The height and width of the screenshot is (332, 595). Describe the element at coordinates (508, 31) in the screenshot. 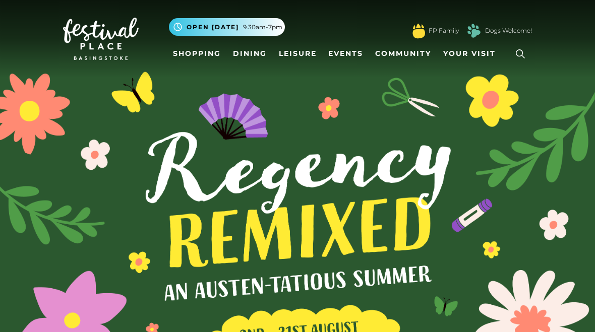

I see `a: Dogs Welcome!` at that location.